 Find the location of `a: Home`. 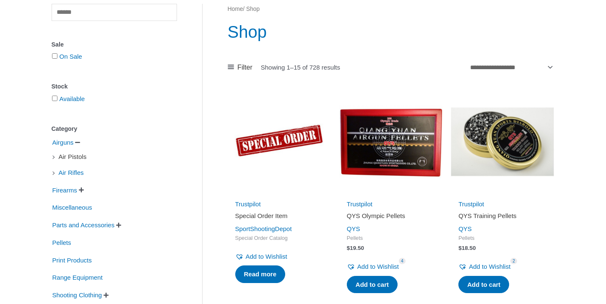

a: Home is located at coordinates (235, 9).